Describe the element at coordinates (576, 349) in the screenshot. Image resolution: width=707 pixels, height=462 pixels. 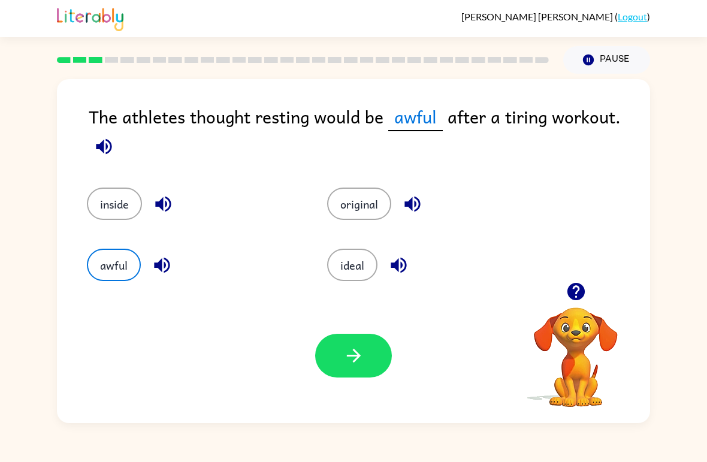
I see `video: Your browser must support playing .mp4 files to use Literably. Please try using another browser.` at that location.